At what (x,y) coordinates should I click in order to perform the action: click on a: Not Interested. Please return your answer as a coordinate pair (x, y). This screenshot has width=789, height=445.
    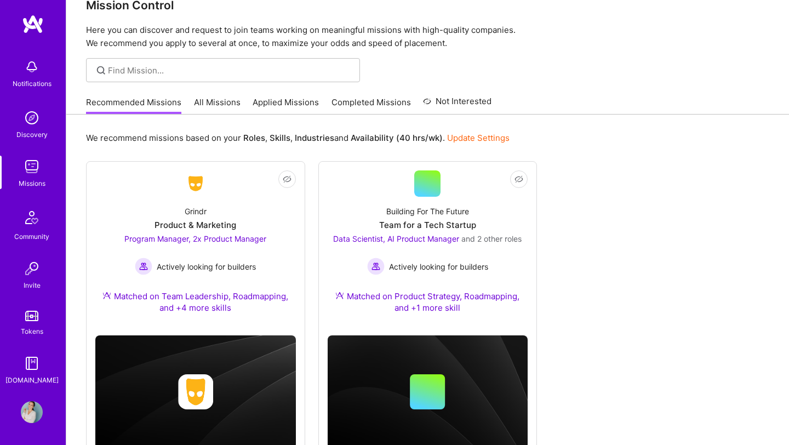
    Looking at the image, I should click on (457, 105).